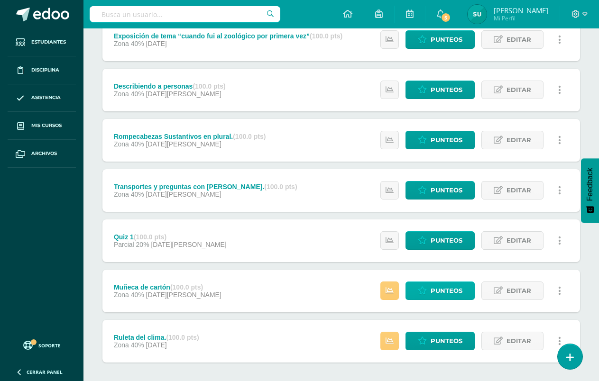  What do you see at coordinates (446, 18) in the screenshot?
I see `span: 5` at bounding box center [446, 18].